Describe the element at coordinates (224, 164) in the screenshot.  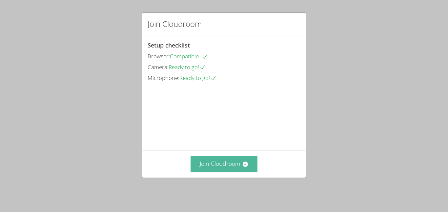
I see `button: Join Cloudroom` at that location.